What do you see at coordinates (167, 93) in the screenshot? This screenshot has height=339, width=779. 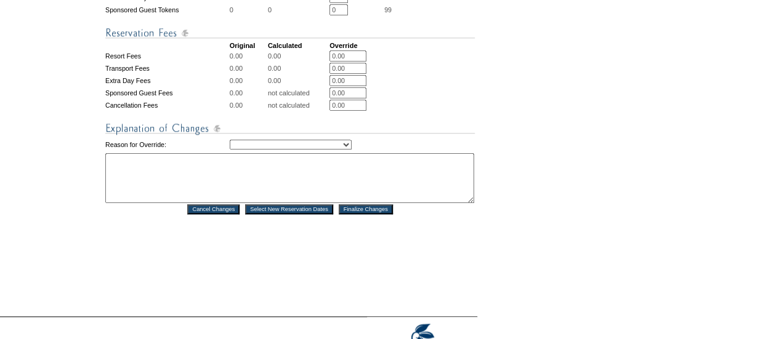 I see `td: Sponsored Guest Fees` at bounding box center [167, 93].